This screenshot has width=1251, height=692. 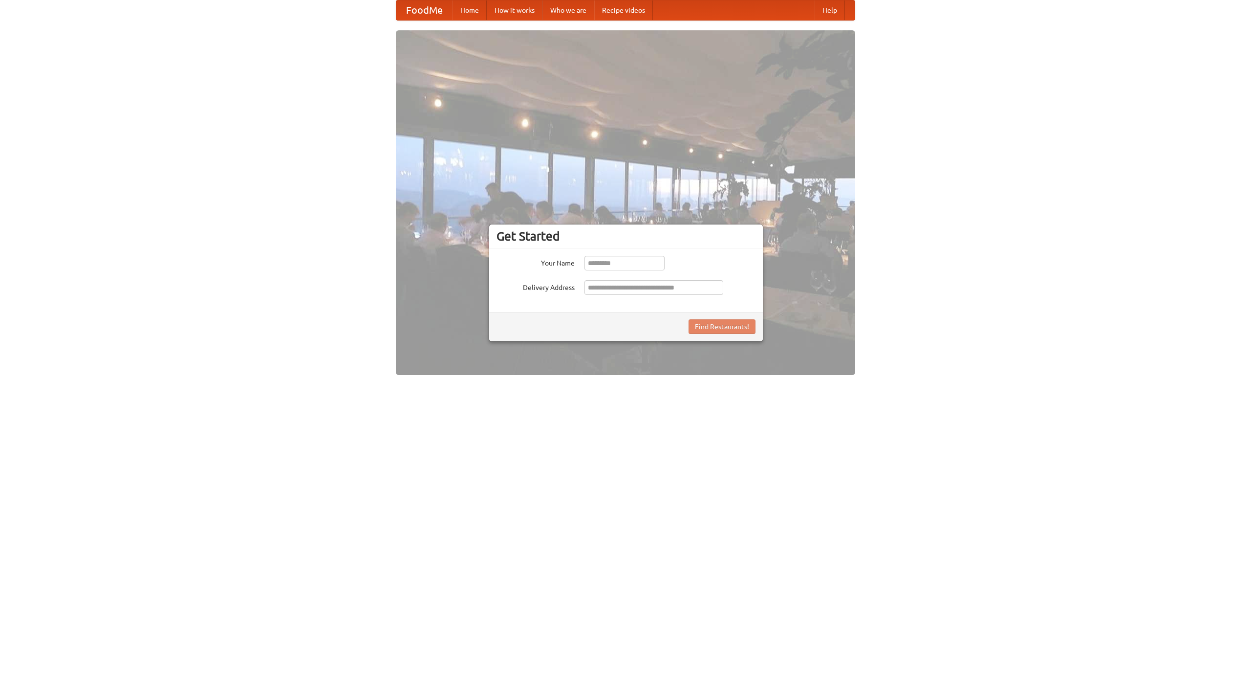 What do you see at coordinates (515, 10) in the screenshot?
I see `a: How it works` at bounding box center [515, 10].